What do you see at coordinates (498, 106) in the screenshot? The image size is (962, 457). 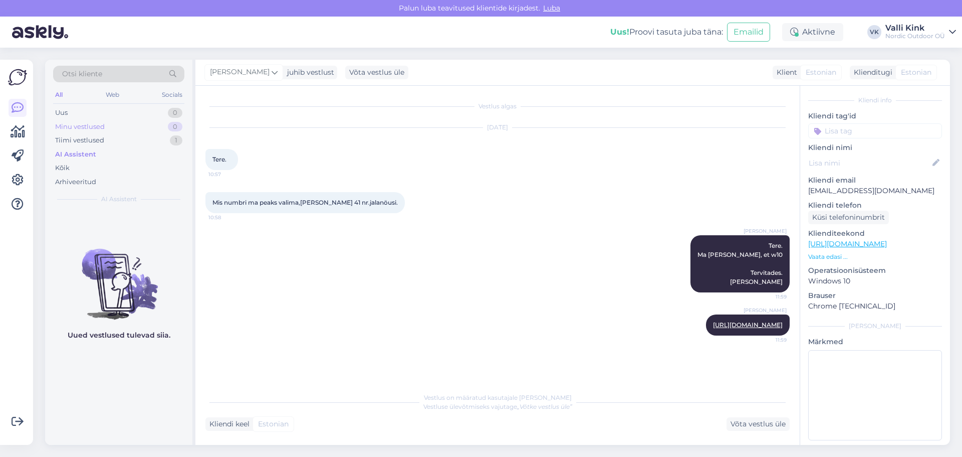 I see `div: Vestlus algas` at bounding box center [498, 106].